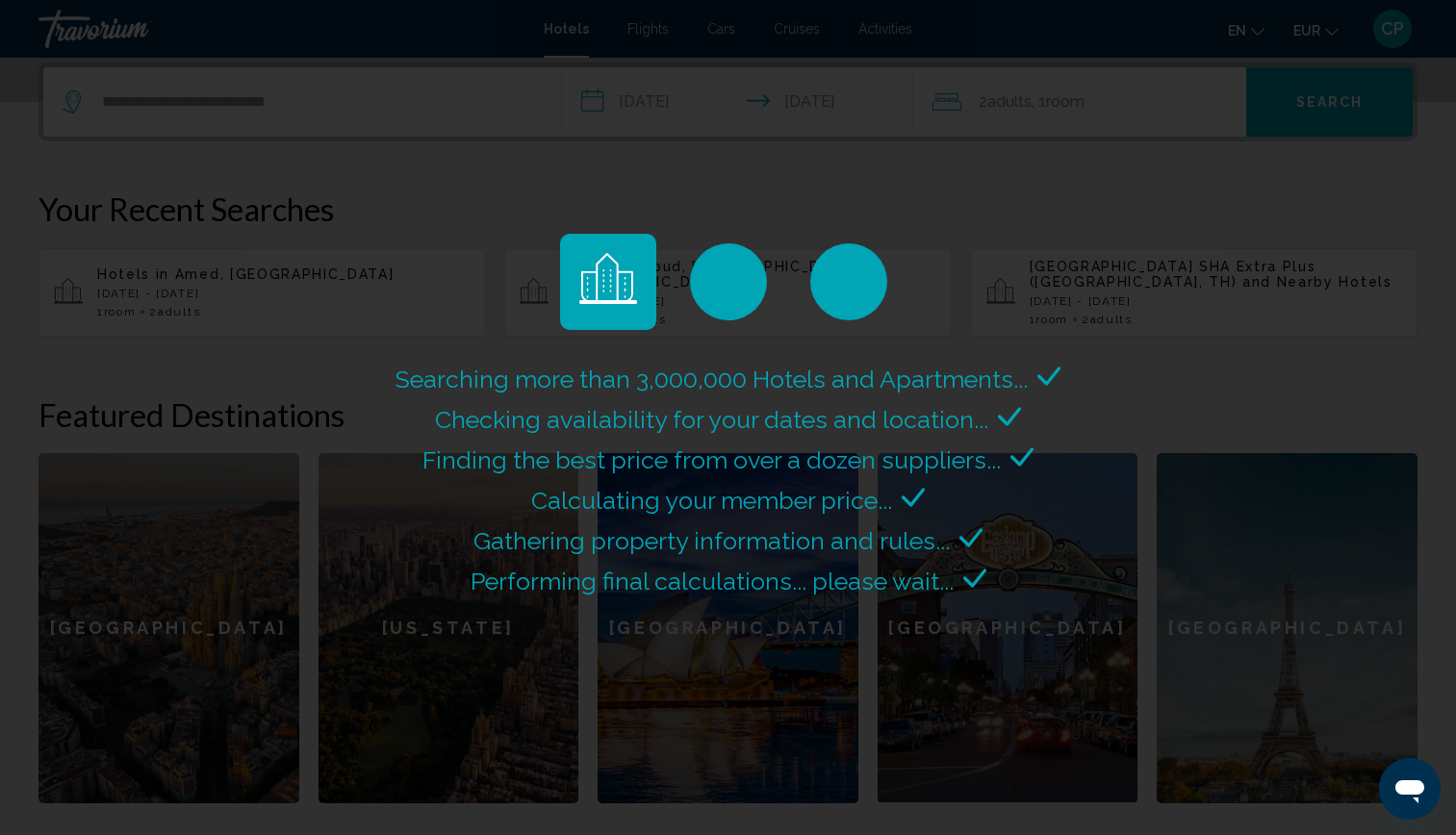 This screenshot has height=835, width=1456. I want to click on span: Checking availability for your dates and location..., so click(711, 419).